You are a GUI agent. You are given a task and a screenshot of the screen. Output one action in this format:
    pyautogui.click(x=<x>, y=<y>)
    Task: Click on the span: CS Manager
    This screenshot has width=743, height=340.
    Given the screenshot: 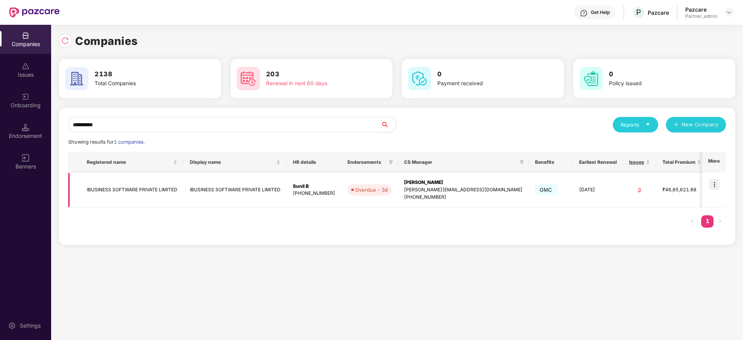 What is the action you would take?
    pyautogui.click(x=460, y=162)
    